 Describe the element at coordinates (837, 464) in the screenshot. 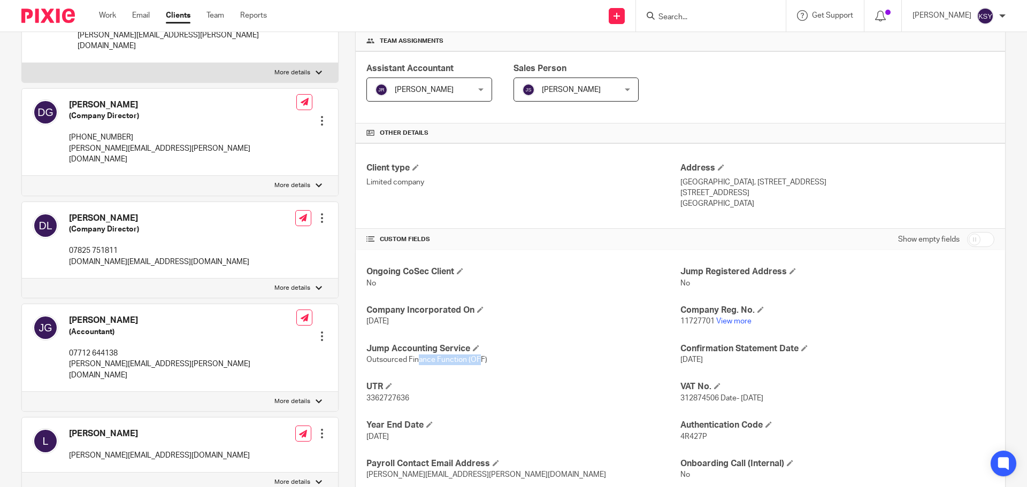

I see `h4: Onboarding Call (Internal)` at that location.